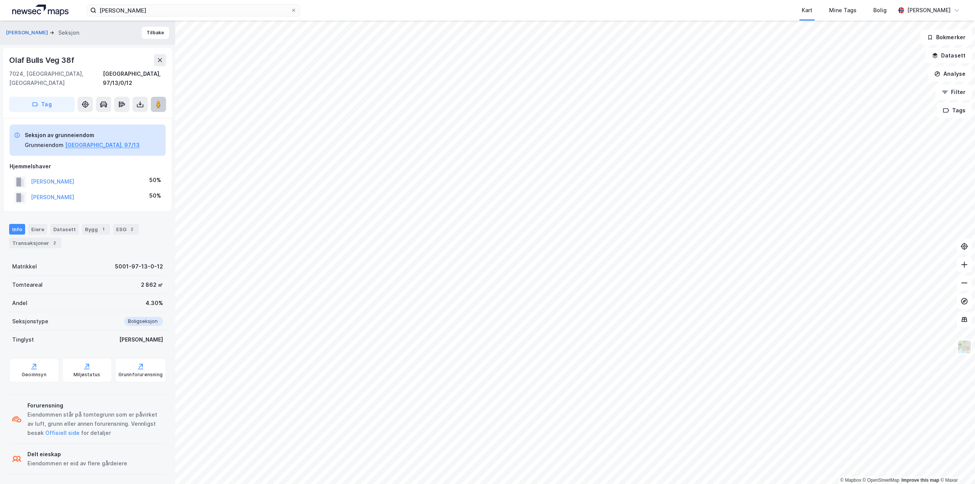 Image resolution: width=975 pixels, height=484 pixels. I want to click on button: Tags, so click(954, 110).